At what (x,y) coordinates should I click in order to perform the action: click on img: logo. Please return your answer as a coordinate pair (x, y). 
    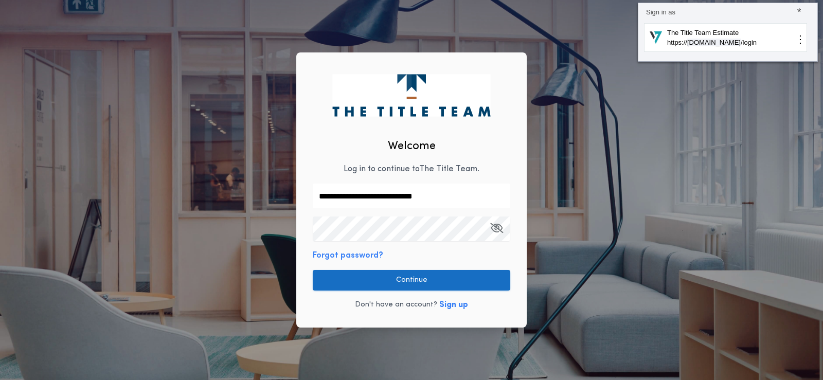
    Looking at the image, I should click on (411, 95).